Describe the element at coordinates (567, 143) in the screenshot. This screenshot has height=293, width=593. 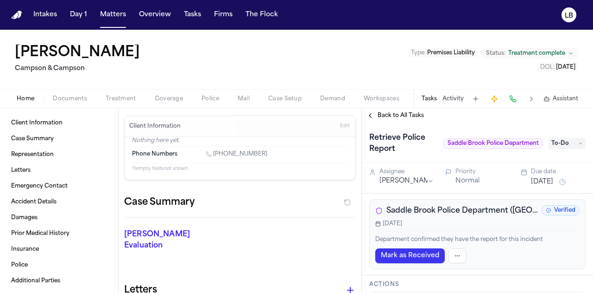
I see `span: To-Do` at that location.